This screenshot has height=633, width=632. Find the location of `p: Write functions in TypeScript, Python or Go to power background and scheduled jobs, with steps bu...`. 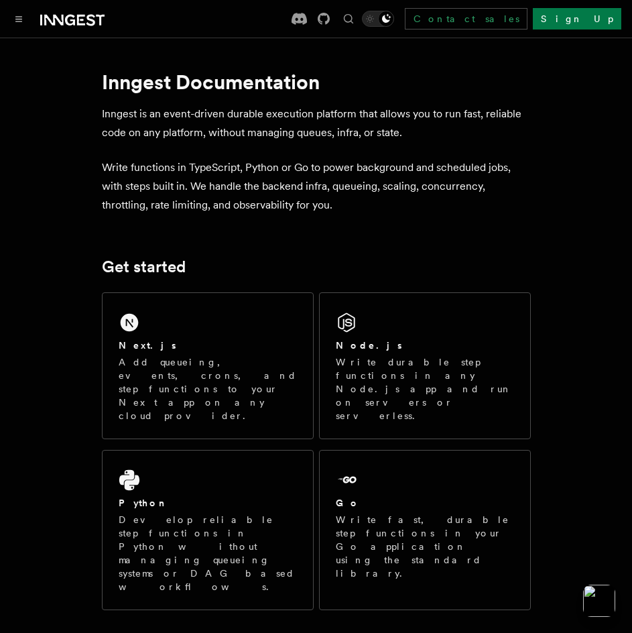

p: Write functions in TypeScript, Python or Go to power background and scheduled jobs, with steps bu... is located at coordinates (316, 186).